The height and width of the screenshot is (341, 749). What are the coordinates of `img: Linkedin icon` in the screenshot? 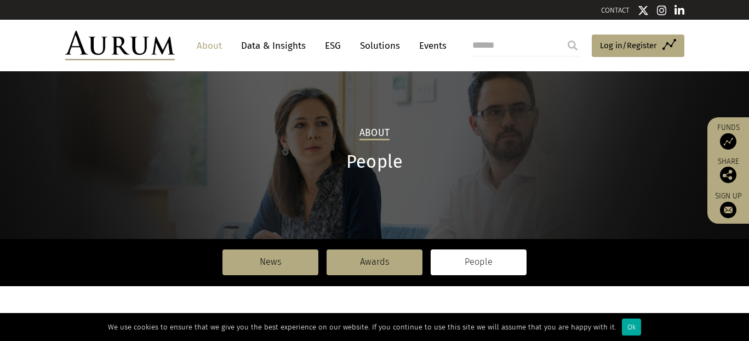 It's located at (679, 10).